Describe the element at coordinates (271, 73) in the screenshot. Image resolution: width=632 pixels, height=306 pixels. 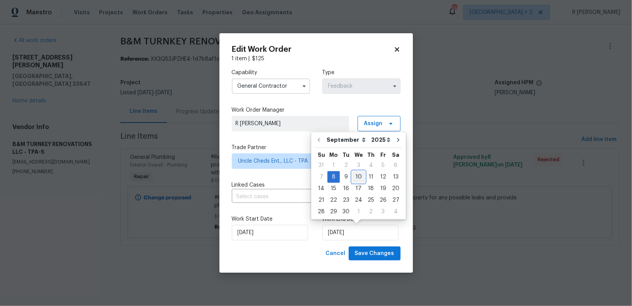
I see `label: Capability` at that location.